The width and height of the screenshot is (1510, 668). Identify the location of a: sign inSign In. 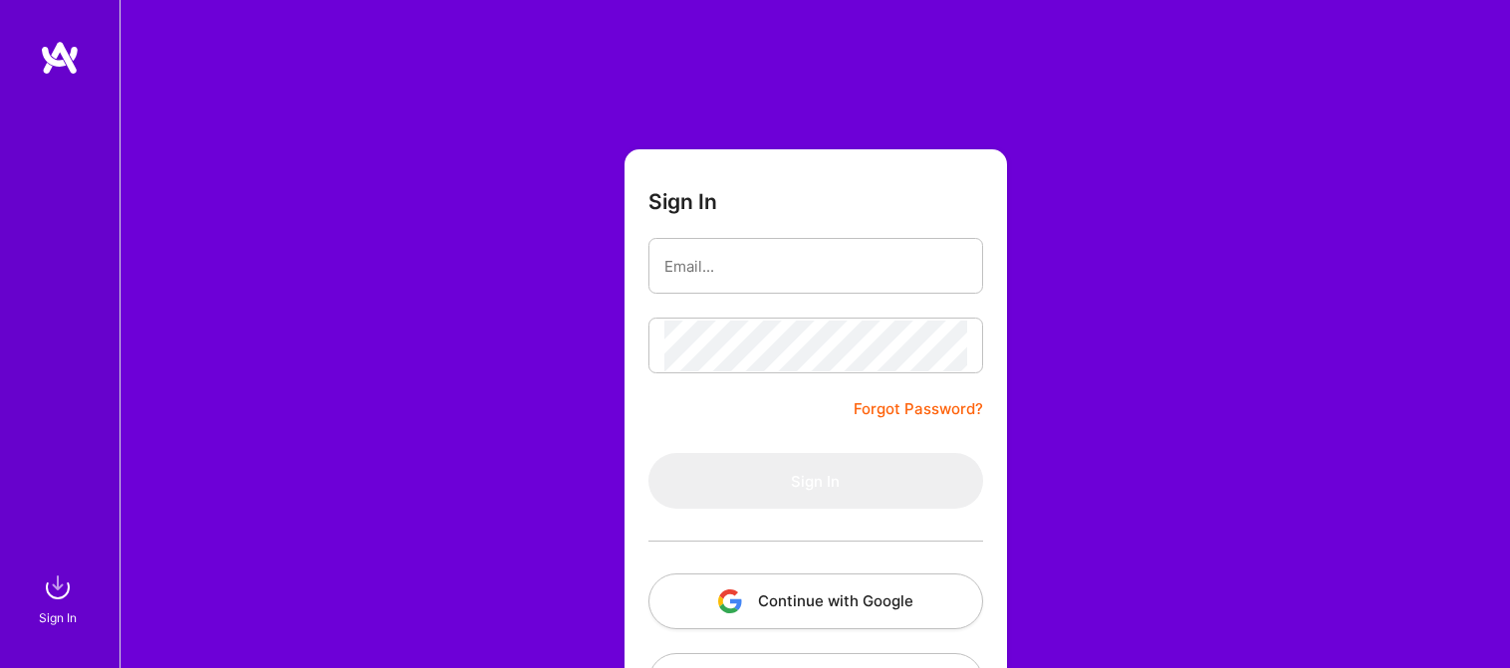
(60, 598).